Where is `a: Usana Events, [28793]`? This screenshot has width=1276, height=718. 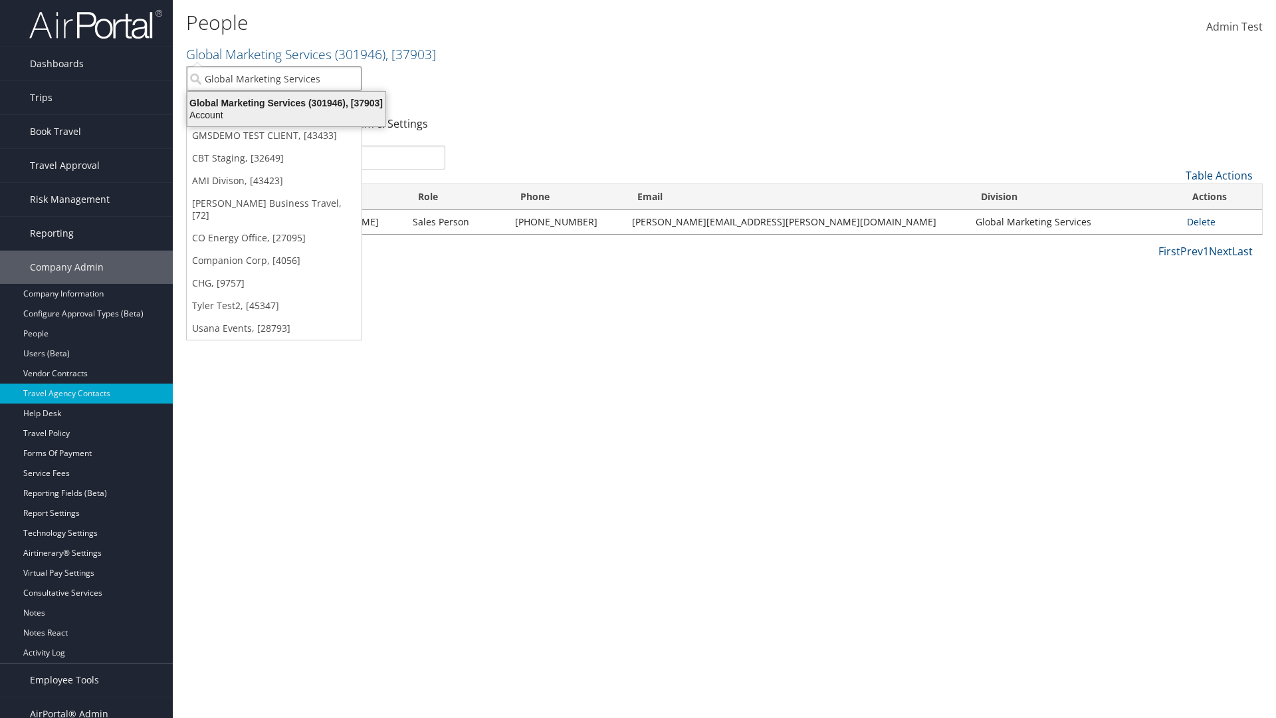
a: Usana Events, [28793] is located at coordinates (274, 328).